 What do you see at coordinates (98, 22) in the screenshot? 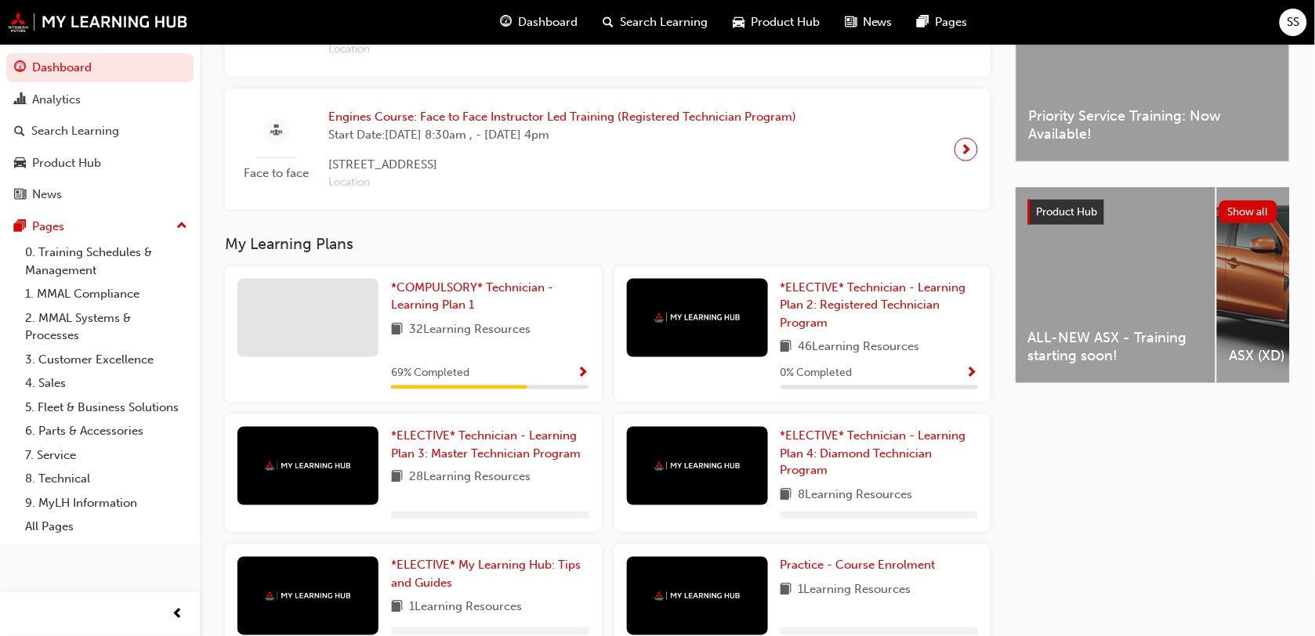
I see `a: mmal` at bounding box center [98, 22].